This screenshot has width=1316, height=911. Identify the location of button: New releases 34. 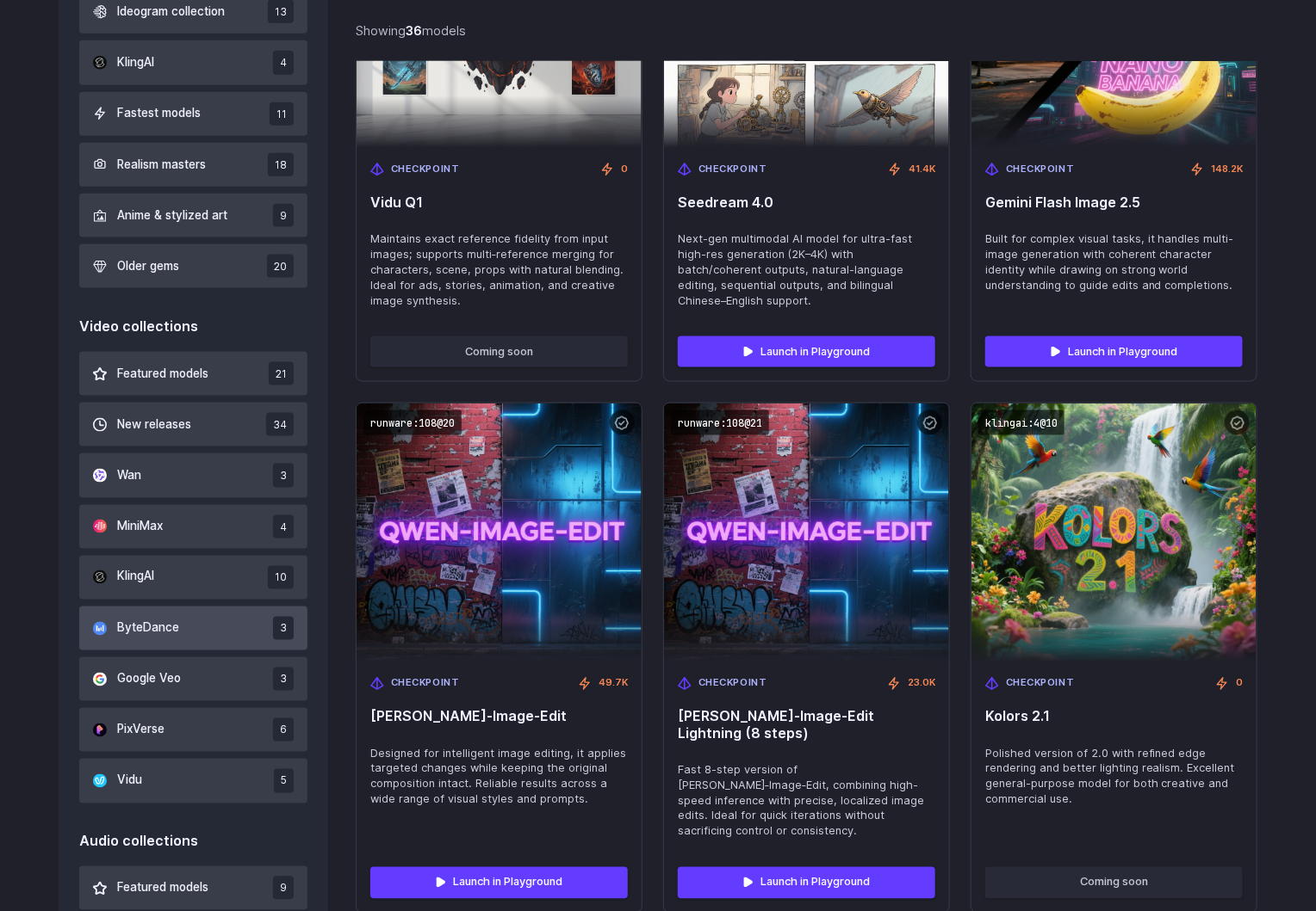
(193, 424).